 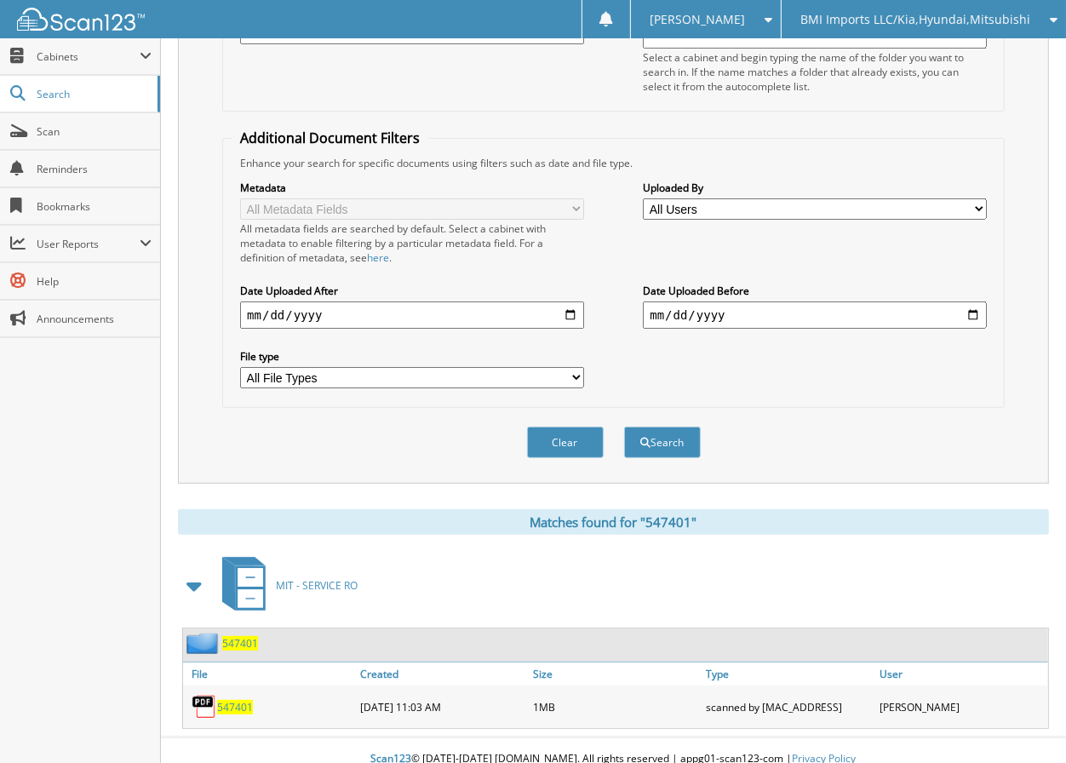 I want to click on label: Uploaded By, so click(x=815, y=187).